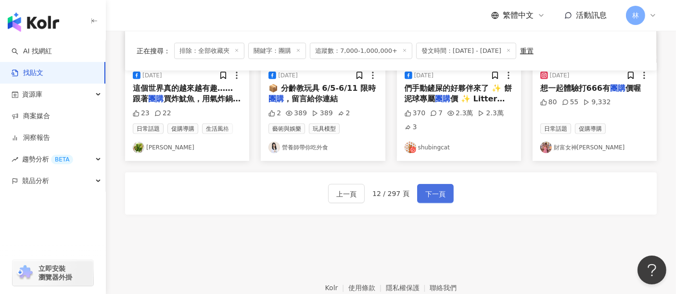 Image resolution: width=676 pixels, height=294 pixels. I want to click on span: 想一起體驗打666有, so click(575, 88).